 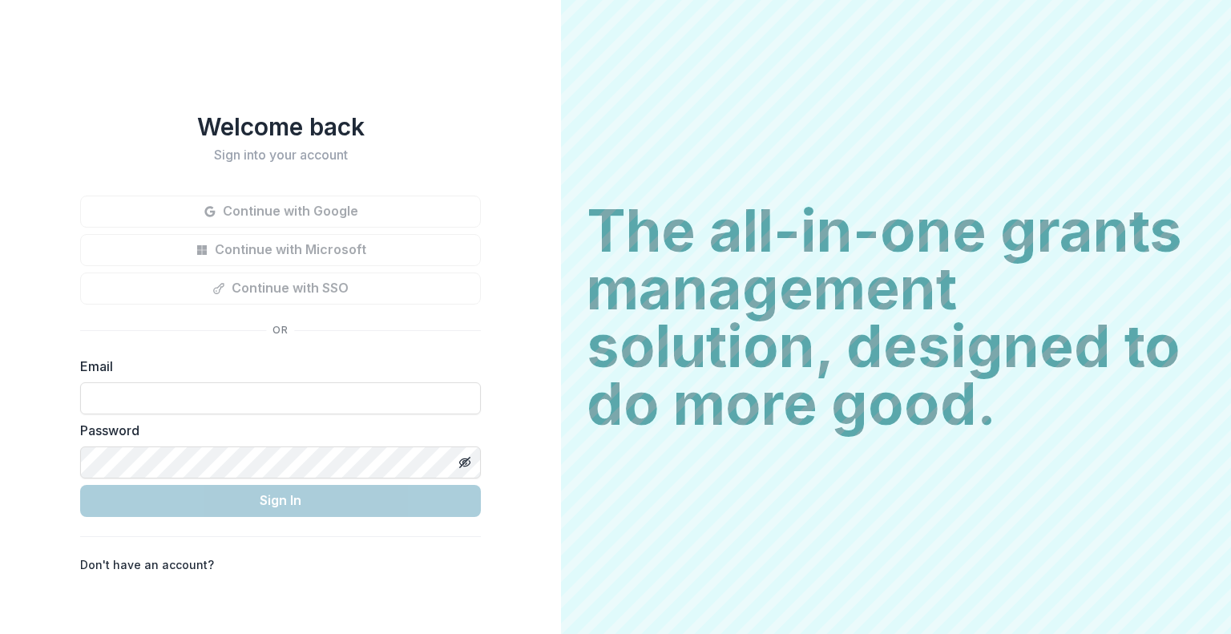 I want to click on button: Continue with Google, so click(x=281, y=212).